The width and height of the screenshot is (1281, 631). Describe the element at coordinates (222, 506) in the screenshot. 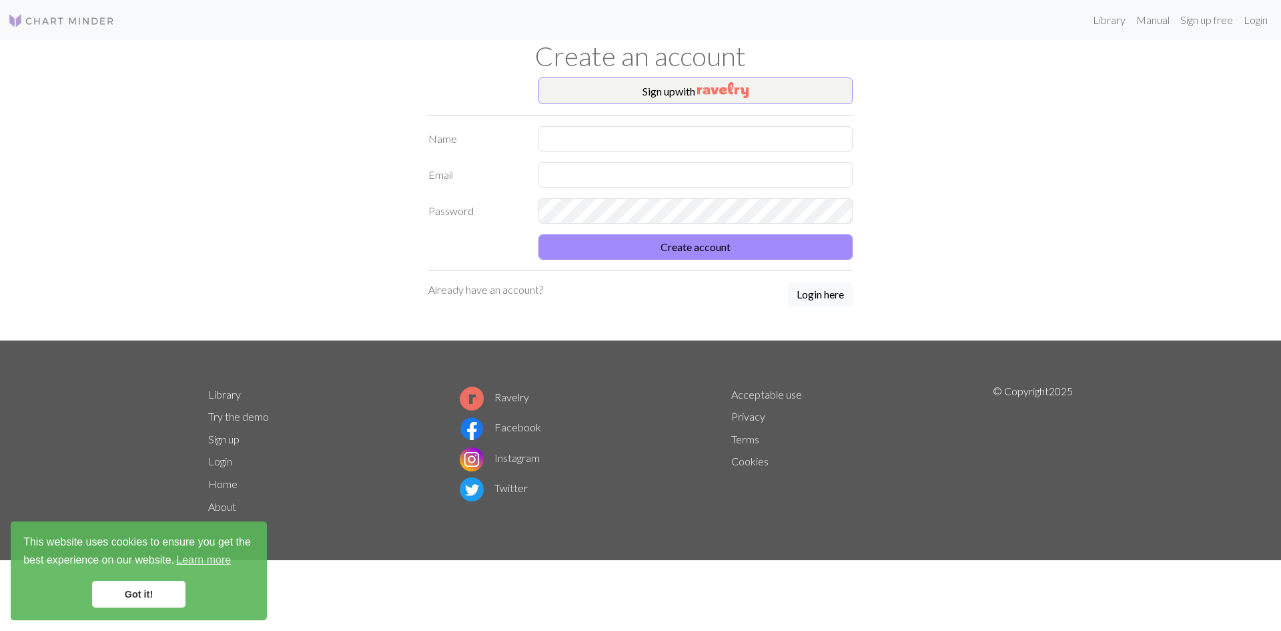

I see `a: About` at that location.